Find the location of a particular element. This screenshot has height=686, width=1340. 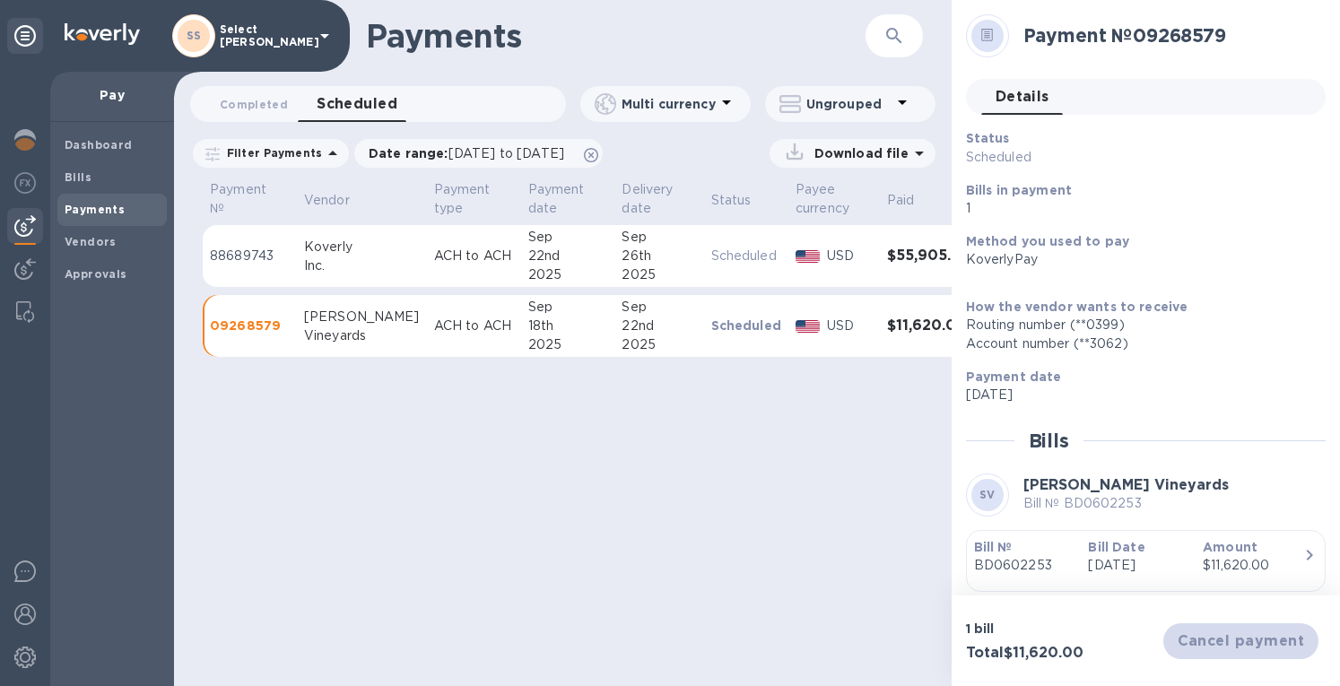

p: 1 is located at coordinates (1138, 208).